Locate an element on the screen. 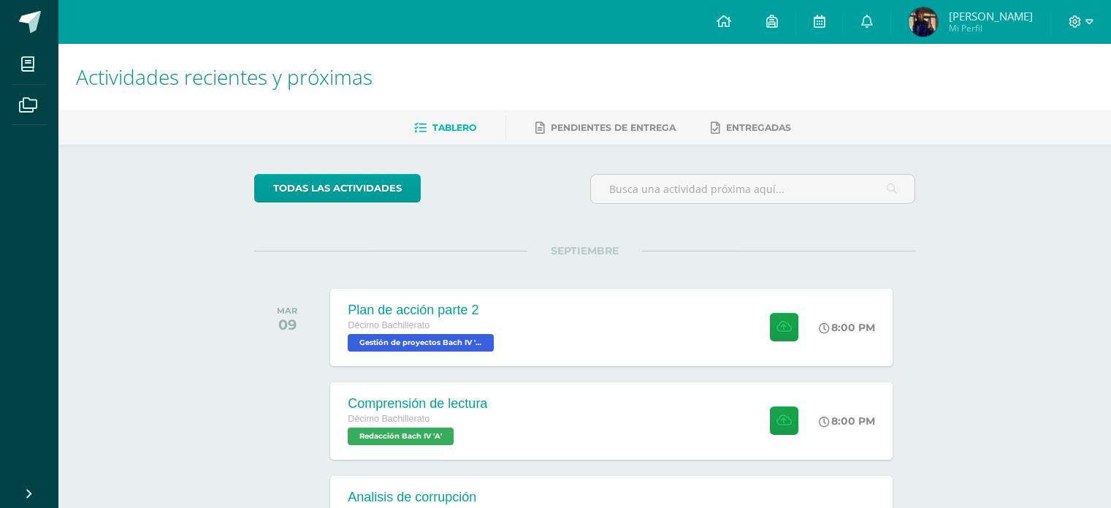 The width and height of the screenshot is (1111, 508). div: 09 is located at coordinates (287, 324).